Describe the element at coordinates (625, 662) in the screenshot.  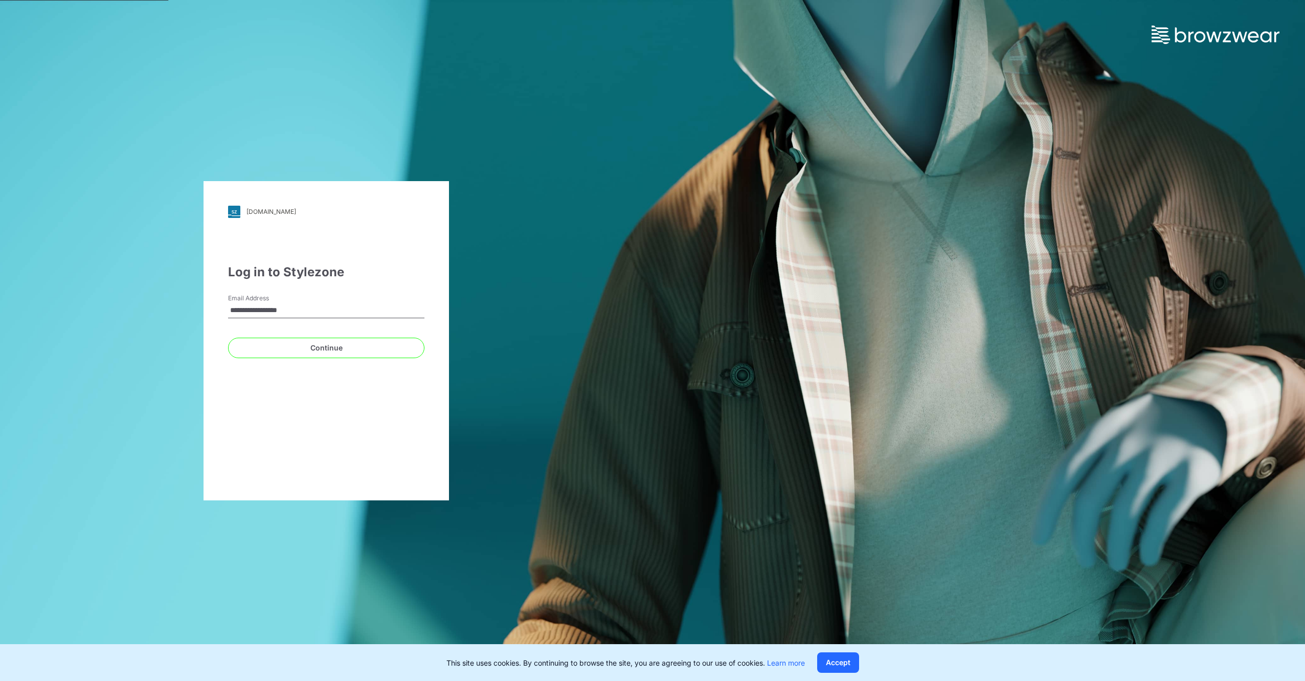
I see `p: This site uses cookies. By continuing to browse the site, you are agreeing to our use of cookies.` at that location.